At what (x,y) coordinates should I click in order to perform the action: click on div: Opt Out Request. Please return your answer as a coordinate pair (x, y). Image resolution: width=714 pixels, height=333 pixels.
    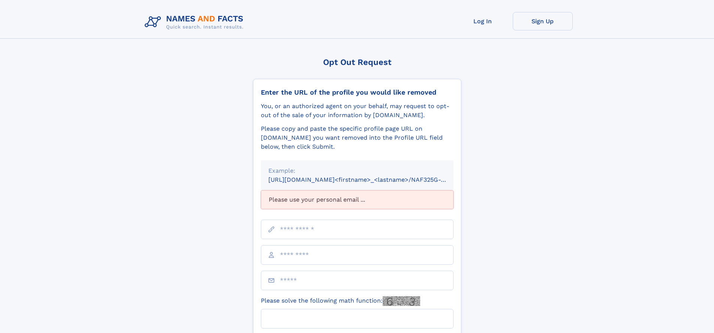
    Looking at the image, I should click on (357, 62).